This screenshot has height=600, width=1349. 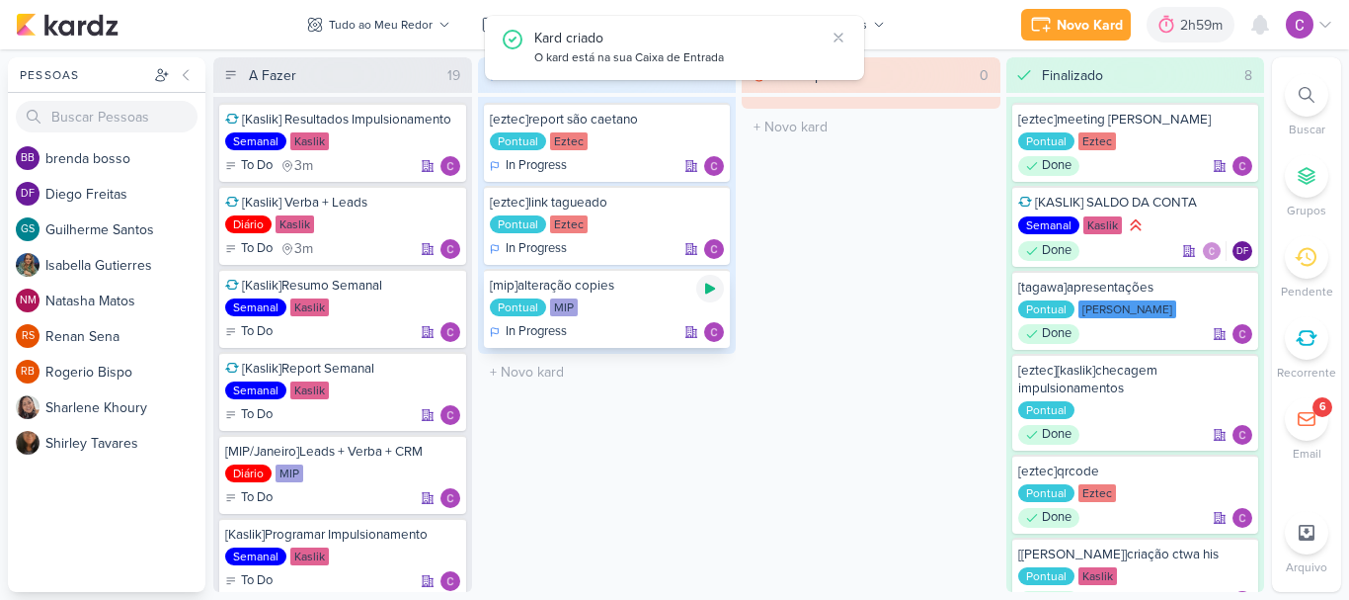 What do you see at coordinates (607, 202) in the screenshot?
I see `div: [eztec]link tagueado` at bounding box center [607, 202].